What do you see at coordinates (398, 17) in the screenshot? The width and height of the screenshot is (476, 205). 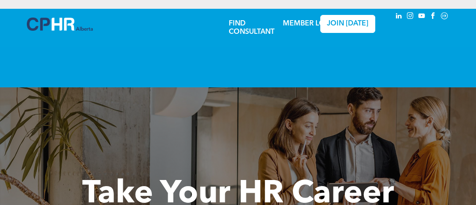 I see `a: linkedin` at bounding box center [398, 17].